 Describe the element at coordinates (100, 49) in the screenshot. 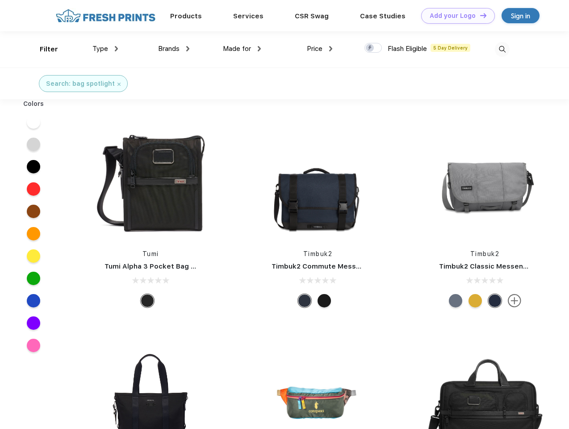

I see `span: Type` at that location.